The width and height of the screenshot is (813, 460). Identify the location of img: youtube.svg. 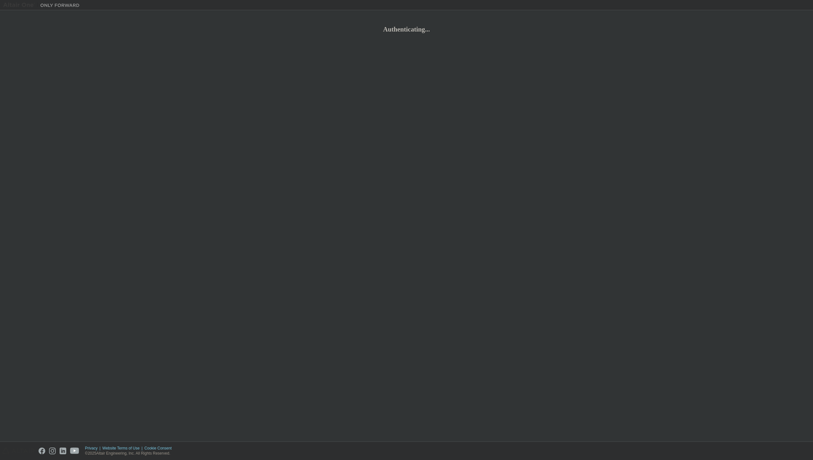
(75, 451).